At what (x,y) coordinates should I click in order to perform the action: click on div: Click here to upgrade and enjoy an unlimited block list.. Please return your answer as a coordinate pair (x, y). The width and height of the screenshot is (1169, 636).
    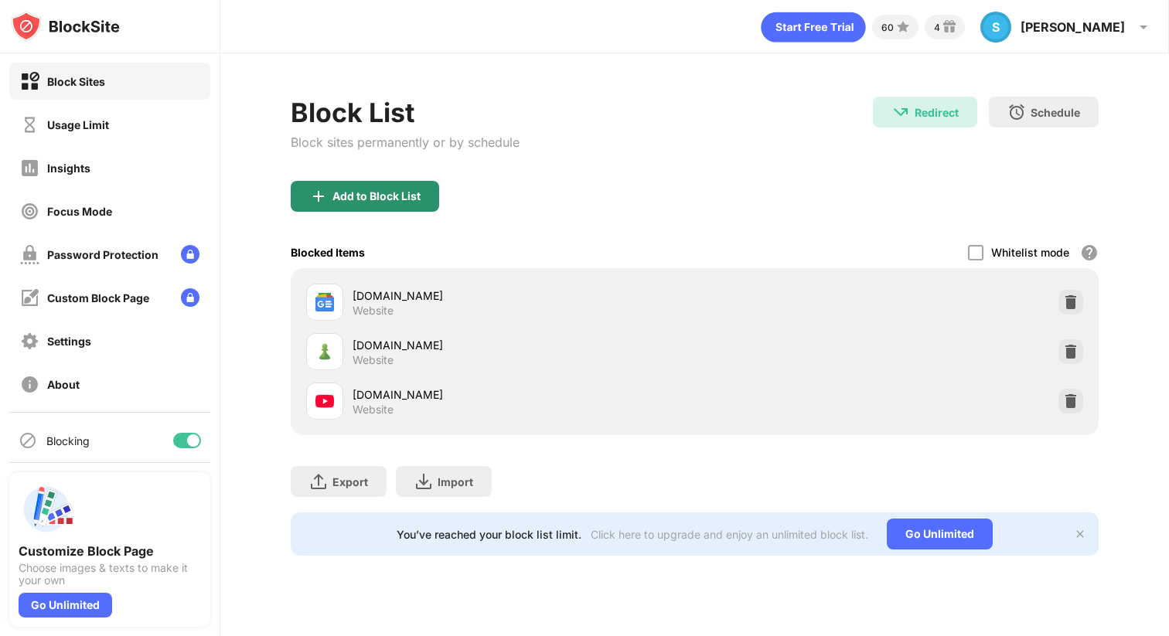
    Looking at the image, I should click on (729, 534).